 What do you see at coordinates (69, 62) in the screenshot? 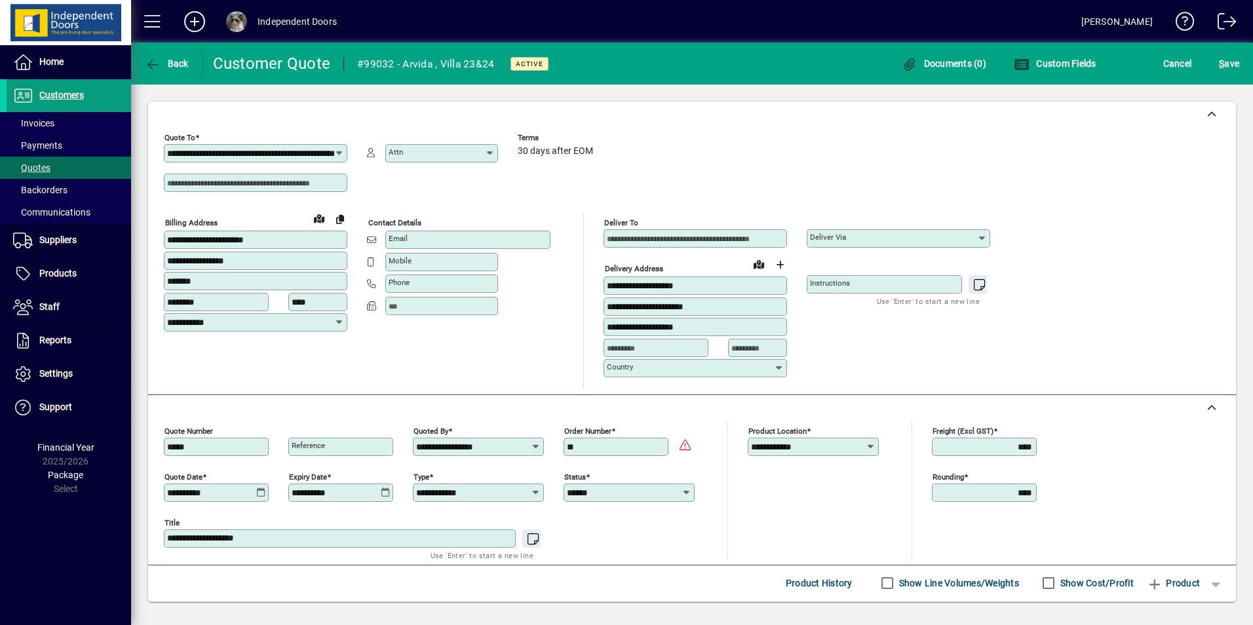
I see `a: Home` at bounding box center [69, 62].